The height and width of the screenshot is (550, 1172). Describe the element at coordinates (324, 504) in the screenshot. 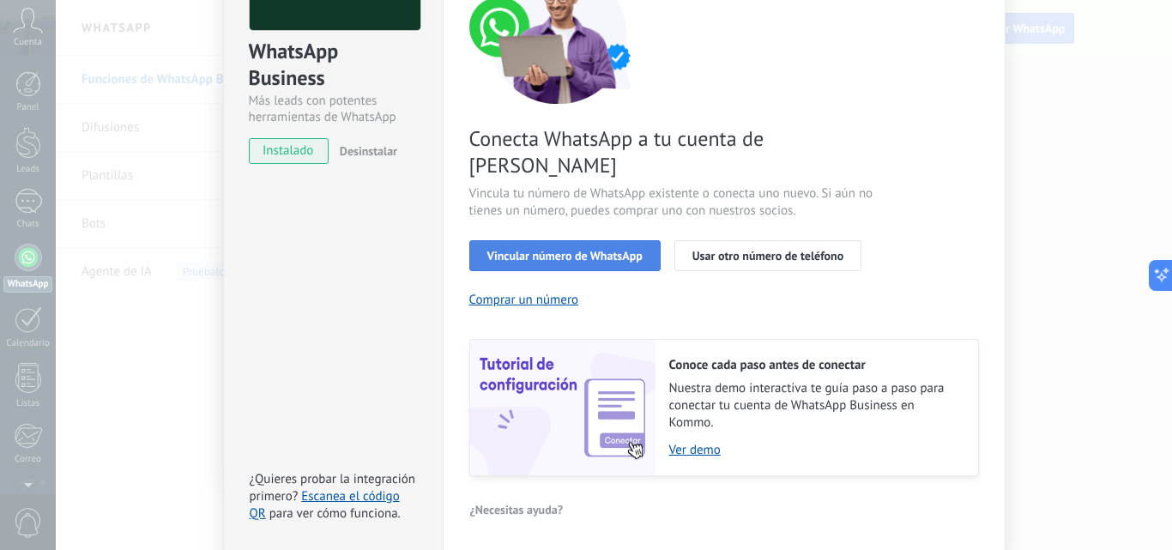

I see `a: Escanea el código QR` at that location.